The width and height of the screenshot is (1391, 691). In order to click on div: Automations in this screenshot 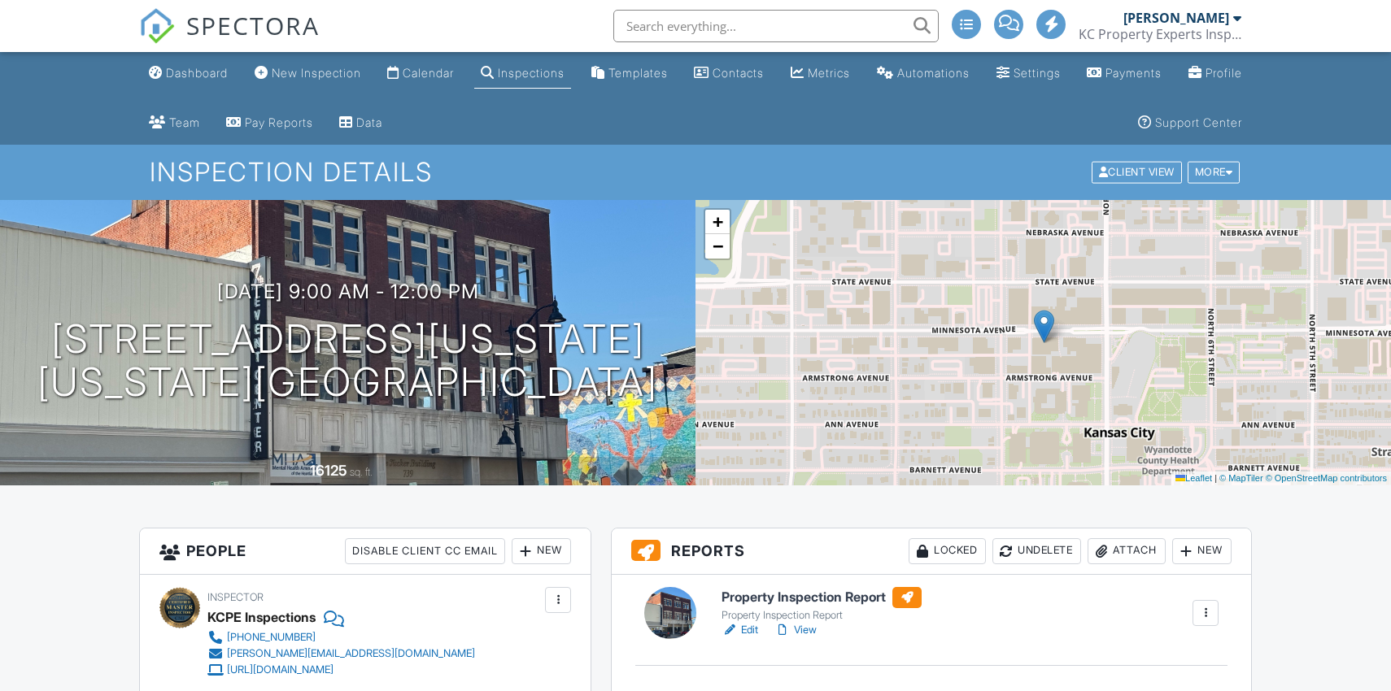, I will do `click(933, 72)`.